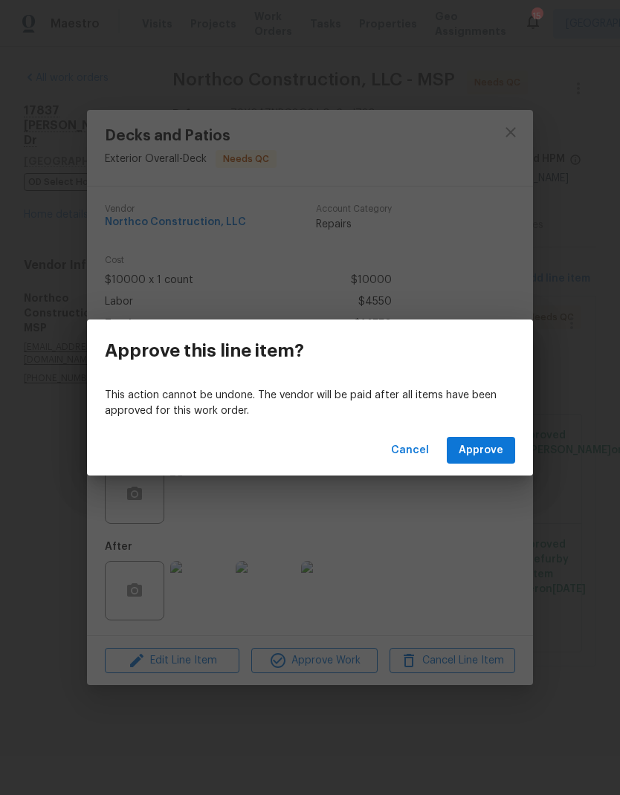  I want to click on h3: Approve this line item?, so click(204, 351).